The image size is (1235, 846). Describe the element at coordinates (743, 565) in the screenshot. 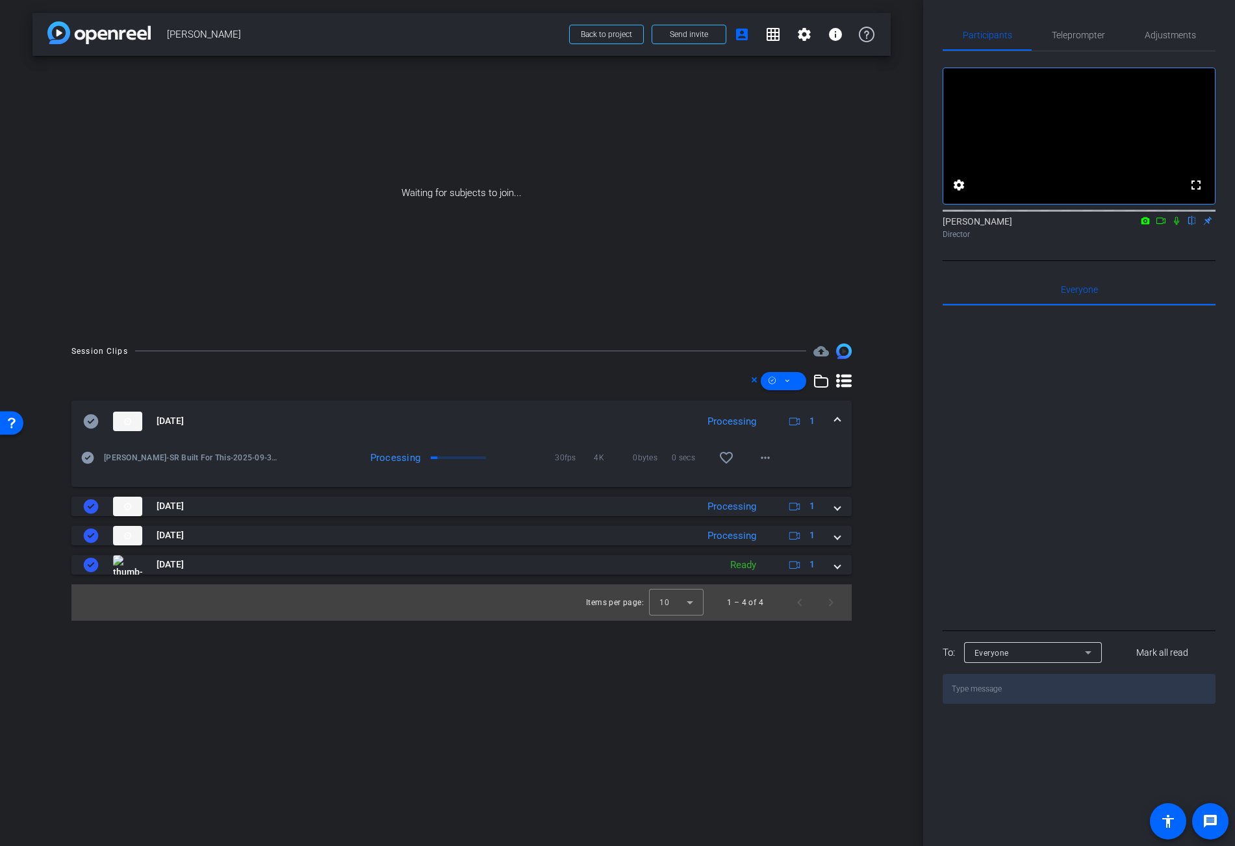

I see `div: Ready` at that location.